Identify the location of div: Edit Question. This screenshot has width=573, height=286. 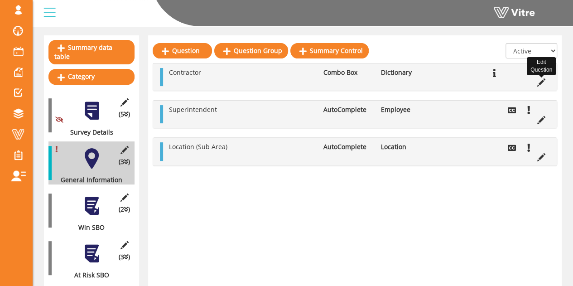
(541, 66).